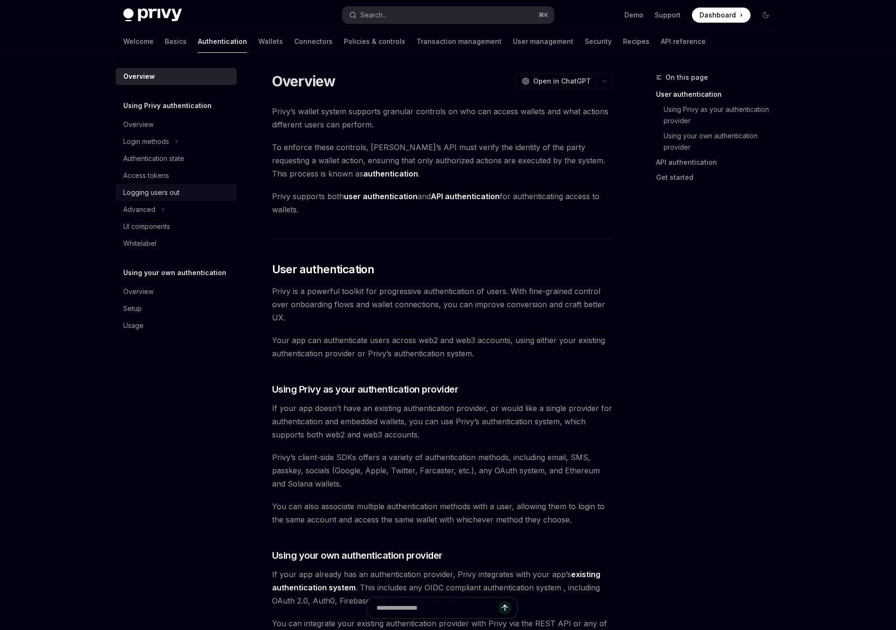 The width and height of the screenshot is (896, 630). Describe the element at coordinates (465, 196) in the screenshot. I see `strong: API authentication` at that location.